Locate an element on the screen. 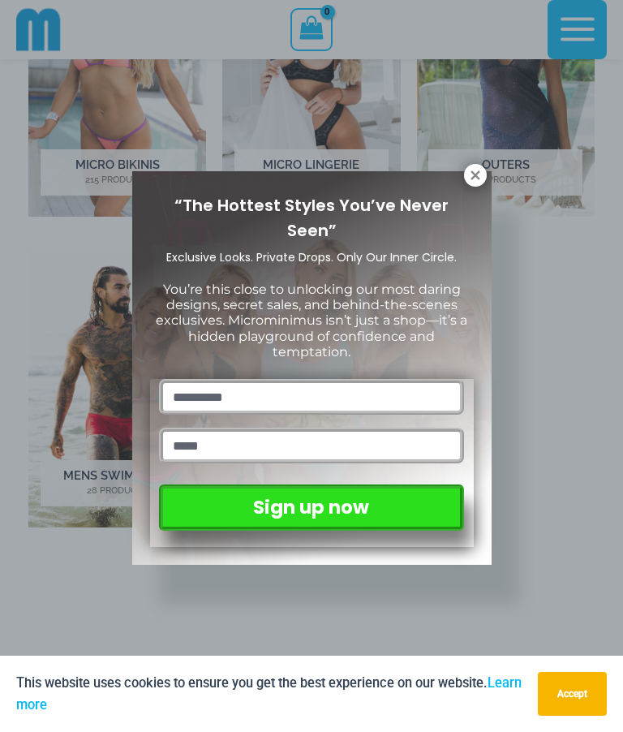  span: Exclusive Looks. Private Drops. Only Our Inner Circle. is located at coordinates (311, 257).